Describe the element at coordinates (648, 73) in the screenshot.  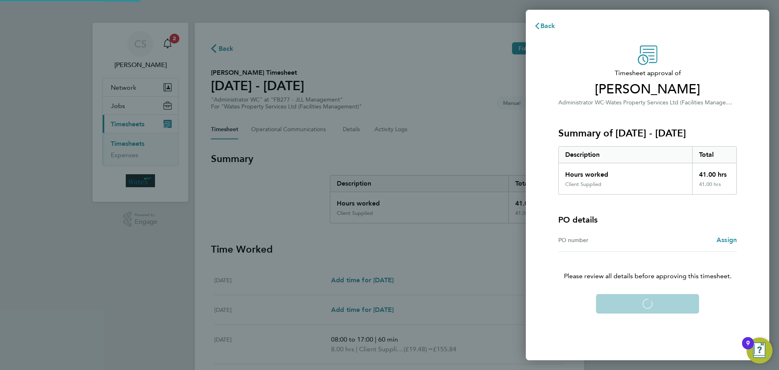
I see `span: Timesheet approval of` at that location.